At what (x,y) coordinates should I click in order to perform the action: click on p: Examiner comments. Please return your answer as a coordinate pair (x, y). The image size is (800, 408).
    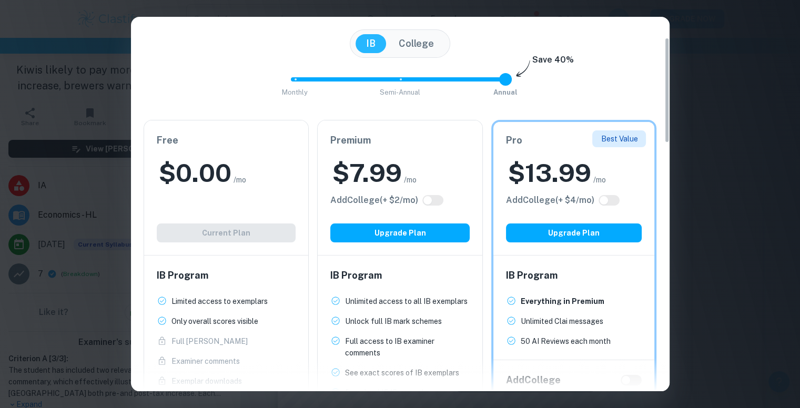
    Looking at the image, I should click on (206, 361).